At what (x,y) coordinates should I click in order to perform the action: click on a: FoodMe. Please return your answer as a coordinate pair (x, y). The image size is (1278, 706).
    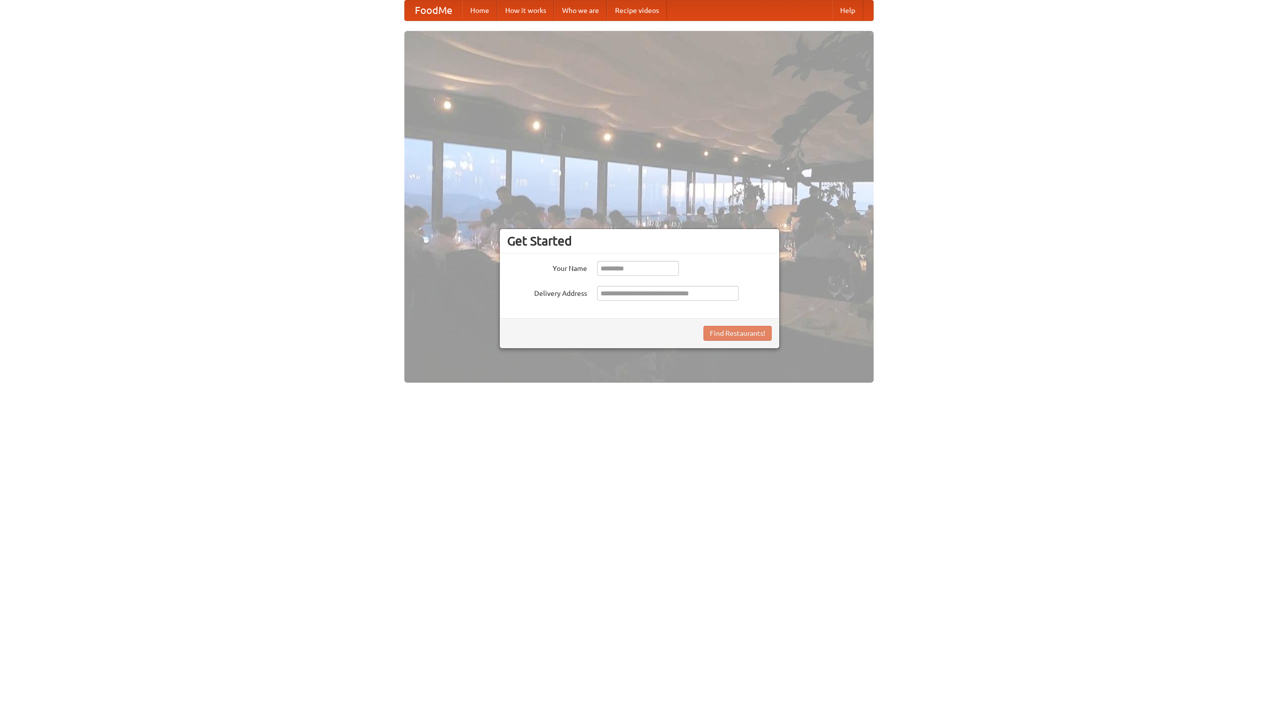
    Looking at the image, I should click on (433, 10).